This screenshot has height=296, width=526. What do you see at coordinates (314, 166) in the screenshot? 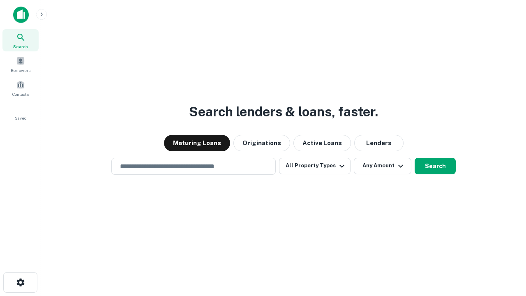
I see `button: All Property Types` at bounding box center [314, 166].